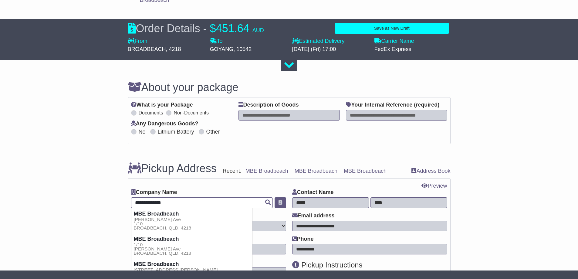 The image size is (578, 279). I want to click on span: , 4218, so click(174, 49).